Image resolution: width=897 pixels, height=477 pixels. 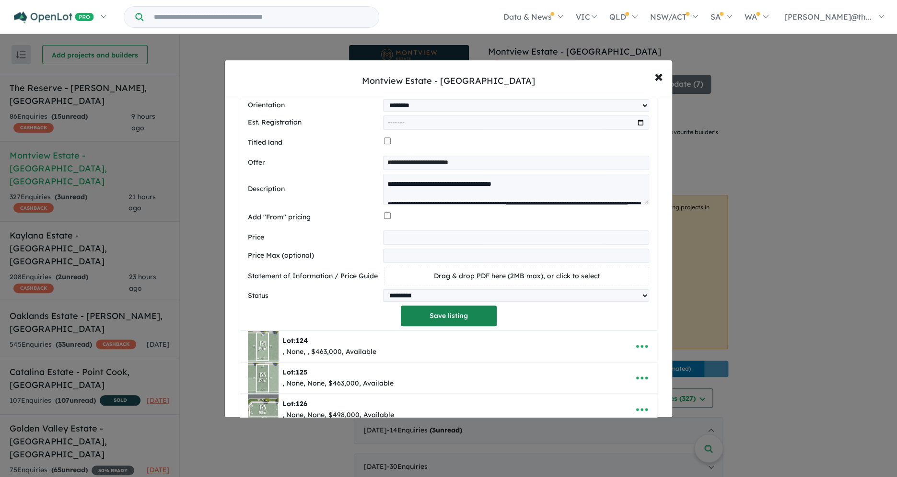 What do you see at coordinates (313, 296) in the screenshot?
I see `label: Status` at bounding box center [313, 296].